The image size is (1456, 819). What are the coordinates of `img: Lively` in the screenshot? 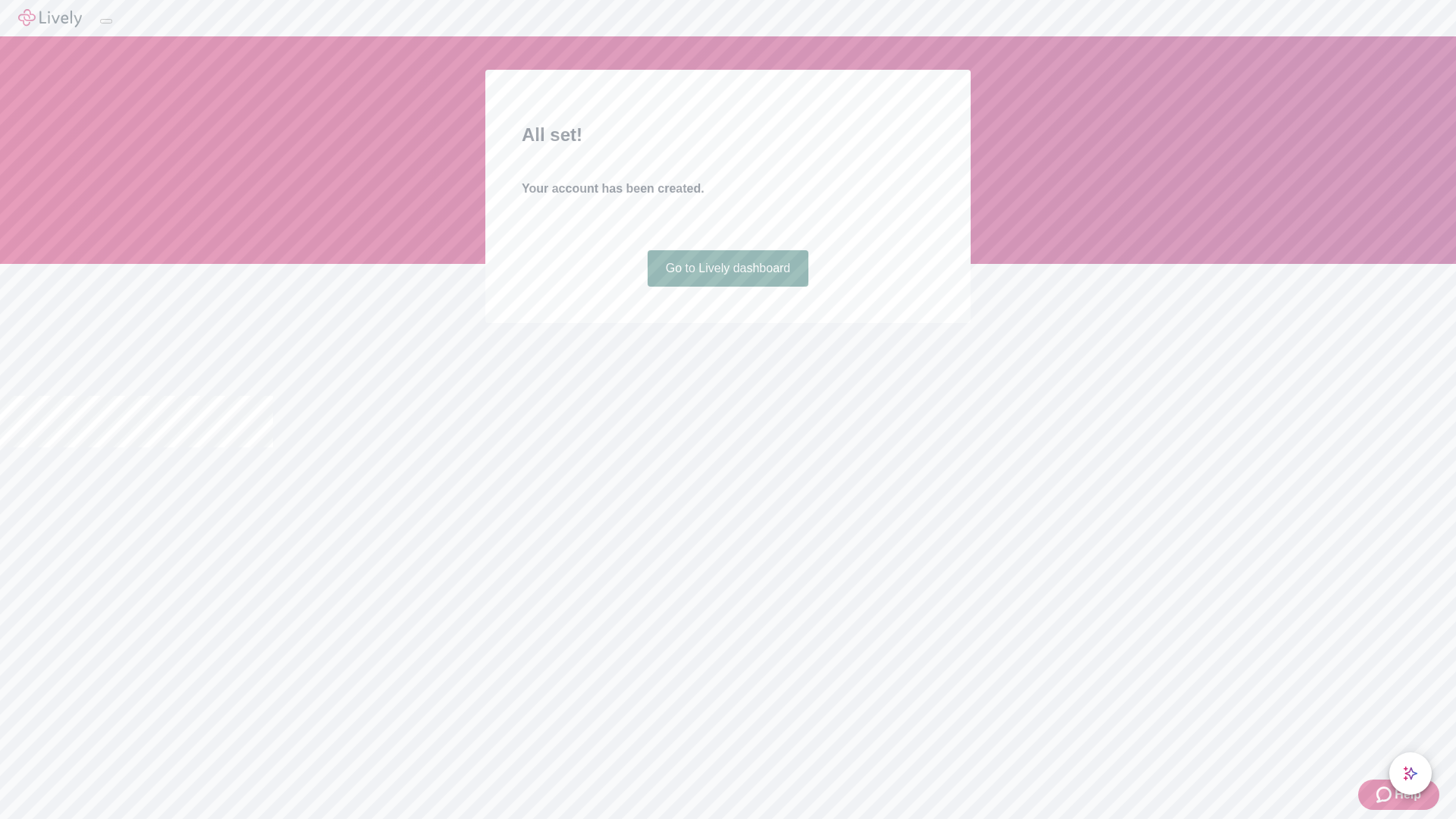 It's located at (50, 18).